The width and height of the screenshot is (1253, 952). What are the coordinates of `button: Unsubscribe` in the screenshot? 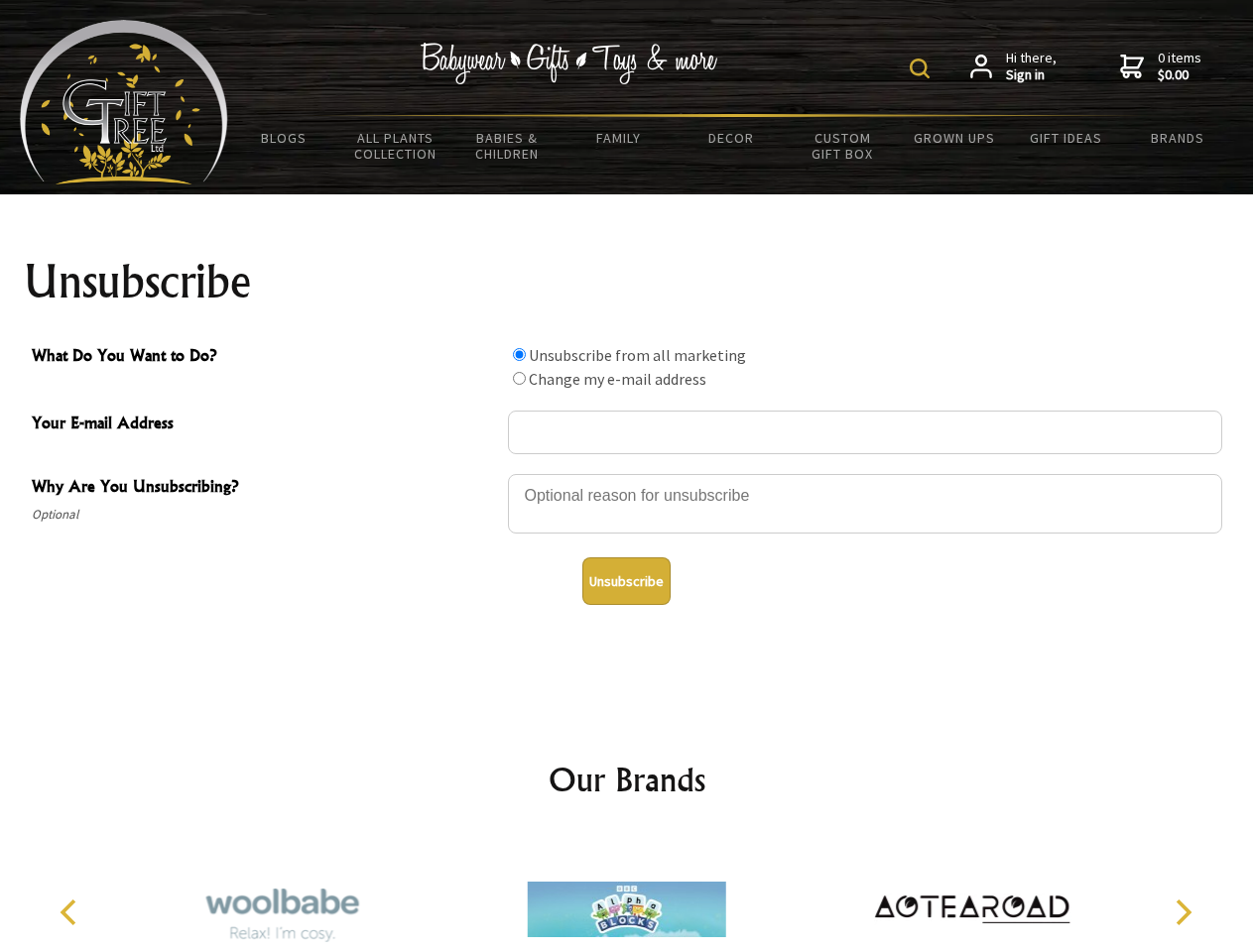 It's located at (626, 581).